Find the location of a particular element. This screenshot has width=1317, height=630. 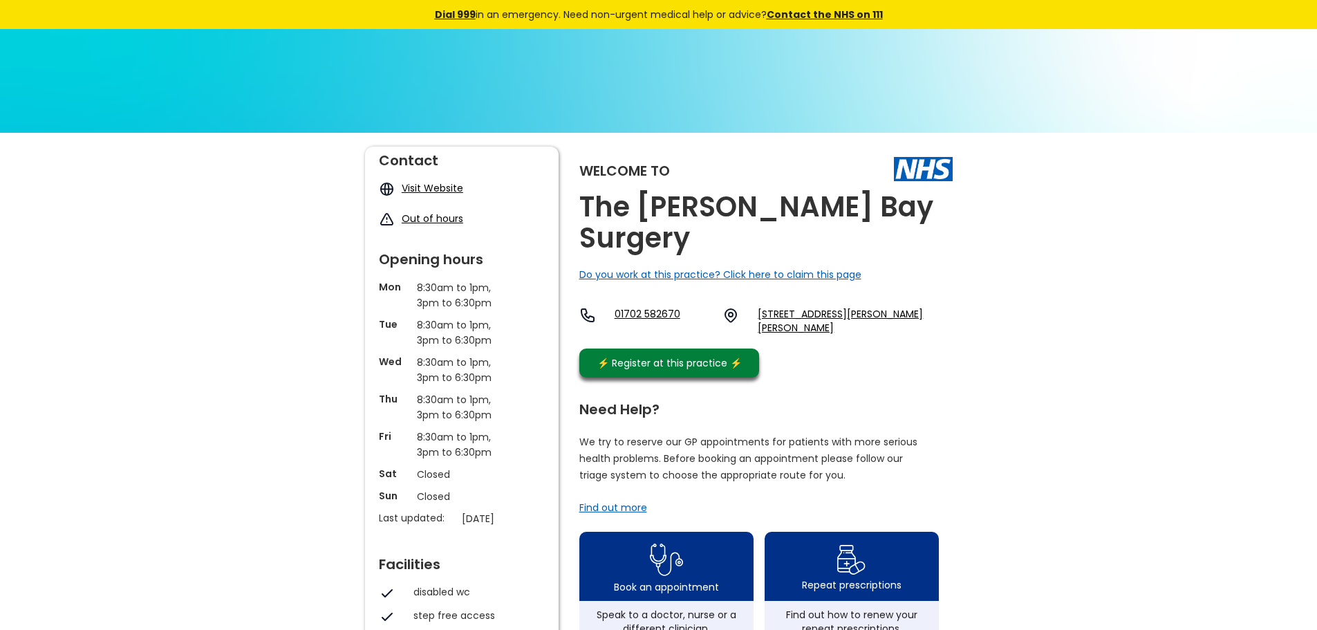

a: Visit Website is located at coordinates (432, 188).